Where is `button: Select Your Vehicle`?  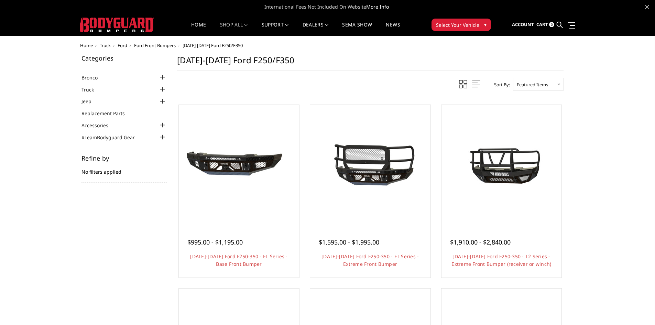 button: Select Your Vehicle is located at coordinates (461, 25).